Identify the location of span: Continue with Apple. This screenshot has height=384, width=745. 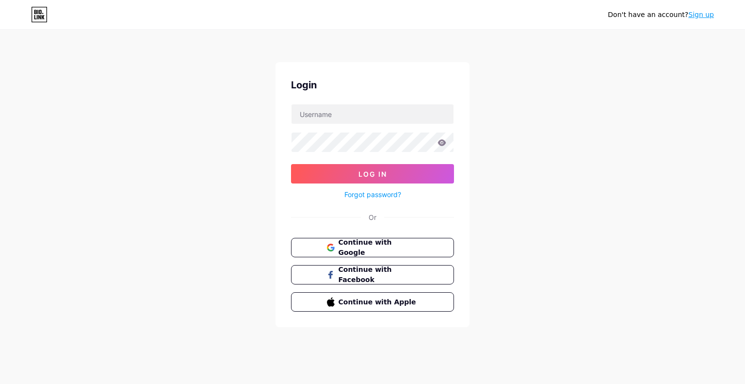
(379, 302).